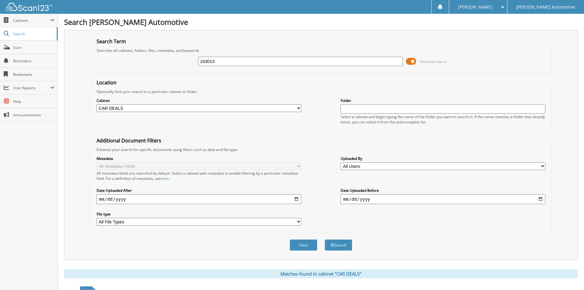  What do you see at coordinates (34, 101) in the screenshot?
I see `span: Help` at bounding box center [34, 101].